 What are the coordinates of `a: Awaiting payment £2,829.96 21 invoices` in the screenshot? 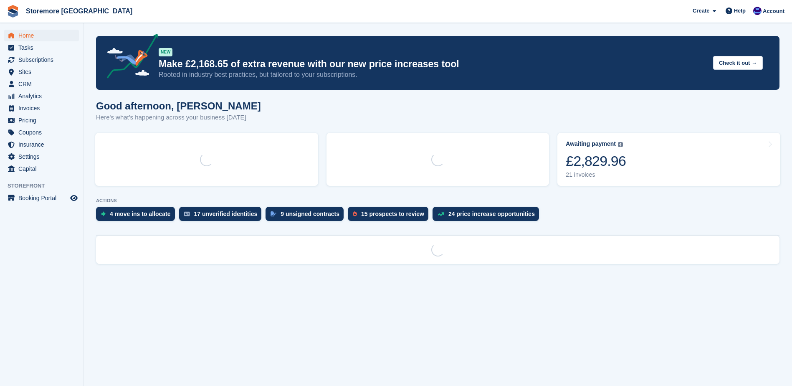 It's located at (669, 159).